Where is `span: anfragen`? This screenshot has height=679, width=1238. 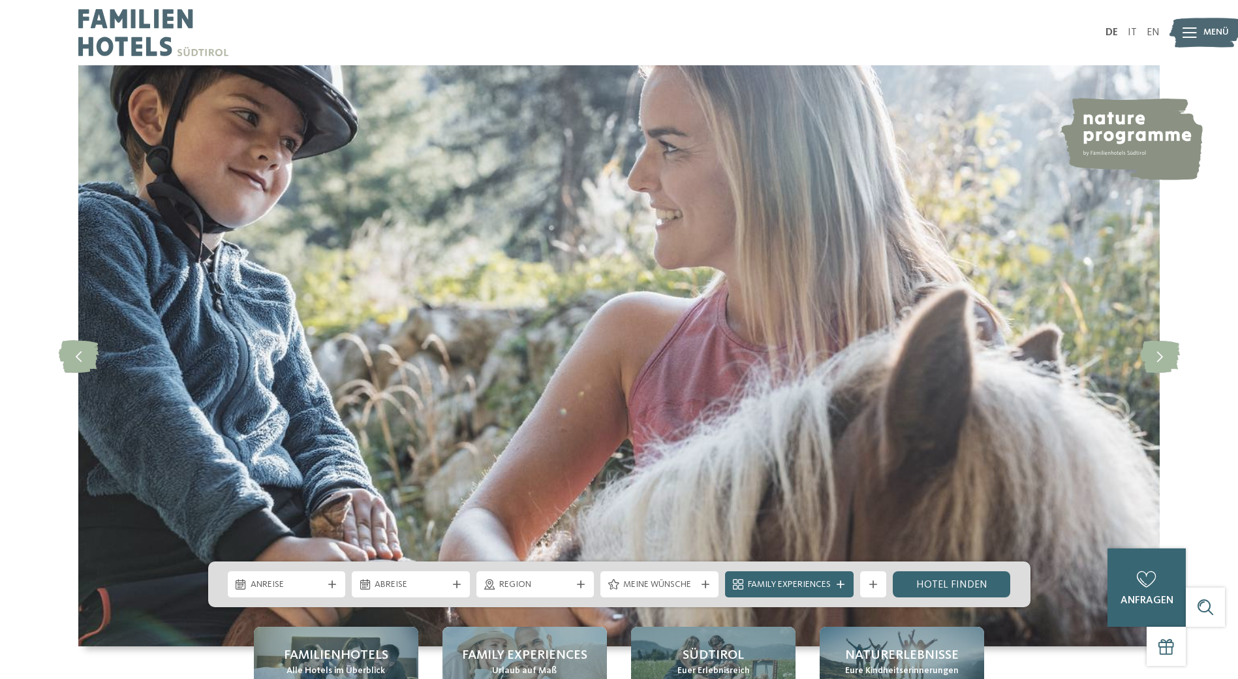 span: anfragen is located at coordinates (1146, 600).